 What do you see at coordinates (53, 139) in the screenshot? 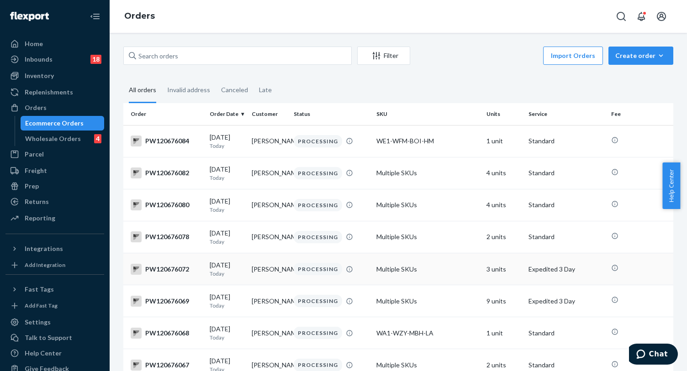
I see `div: Wholesale Orders` at bounding box center [53, 139].